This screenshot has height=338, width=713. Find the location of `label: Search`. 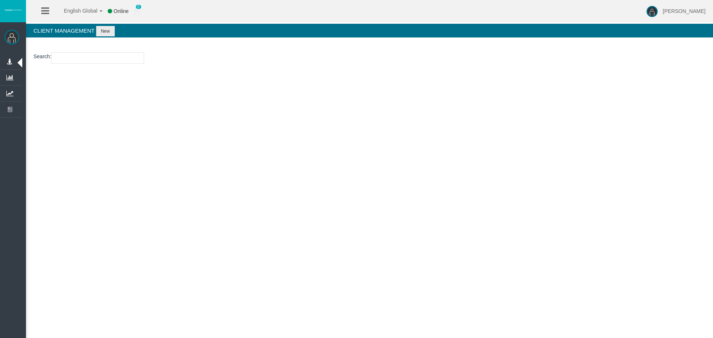

label: Search is located at coordinates (42, 56).